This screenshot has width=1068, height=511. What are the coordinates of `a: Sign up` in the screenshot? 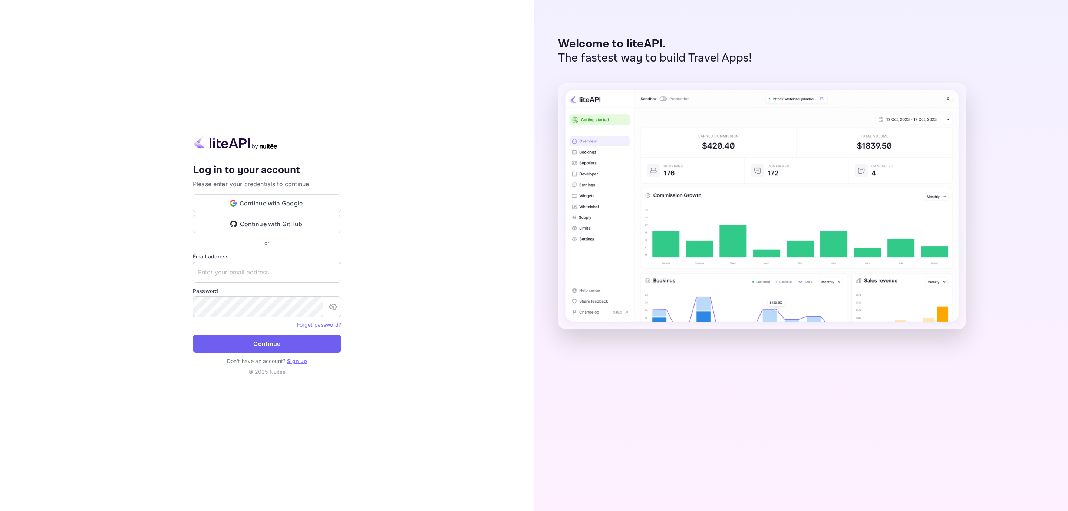 It's located at (297, 361).